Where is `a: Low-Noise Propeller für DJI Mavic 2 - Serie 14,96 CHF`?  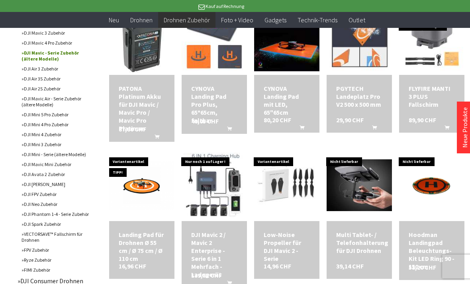
a: Low-Noise Propeller für DJI Mavic 2 - Serie 14,96 CHF is located at coordinates (287, 247).